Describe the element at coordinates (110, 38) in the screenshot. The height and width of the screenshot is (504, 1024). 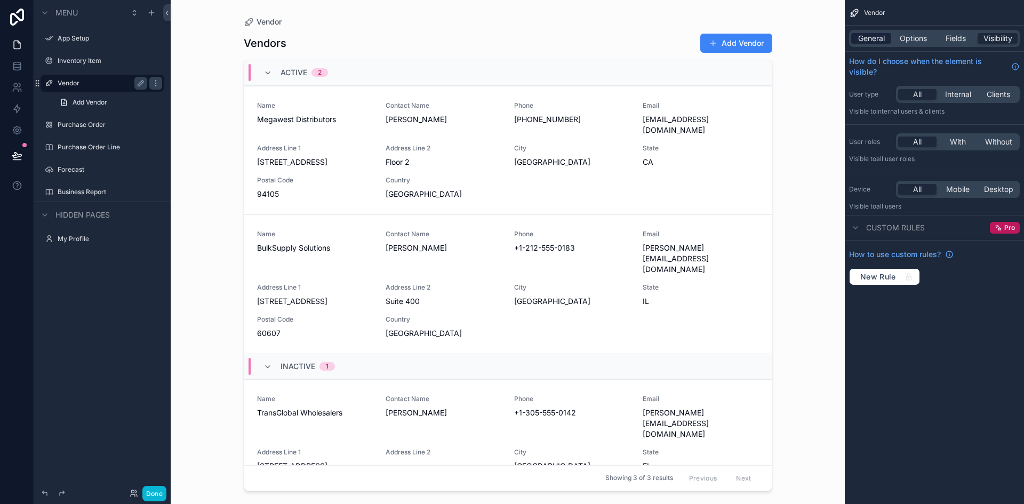
I see `label: App Setup` at that location.